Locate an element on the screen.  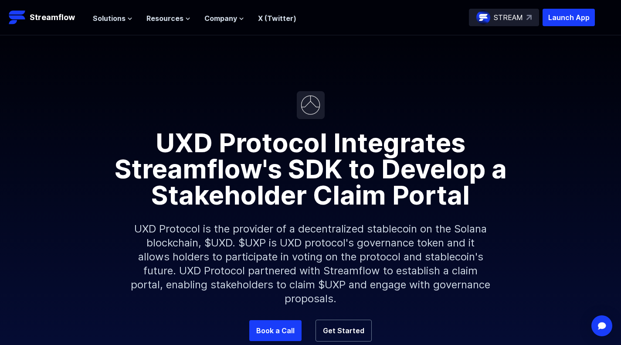
a: Streamflow is located at coordinates (46, 17).